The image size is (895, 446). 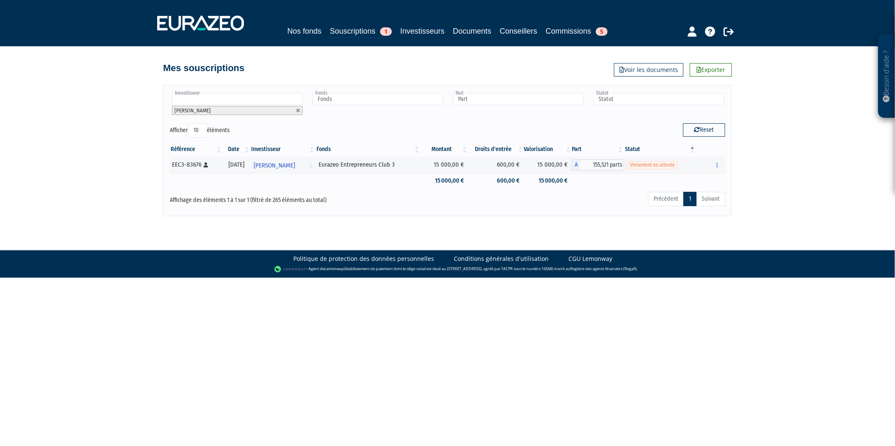 I want to click on h4: Mes souscriptions, so click(x=203, y=68).